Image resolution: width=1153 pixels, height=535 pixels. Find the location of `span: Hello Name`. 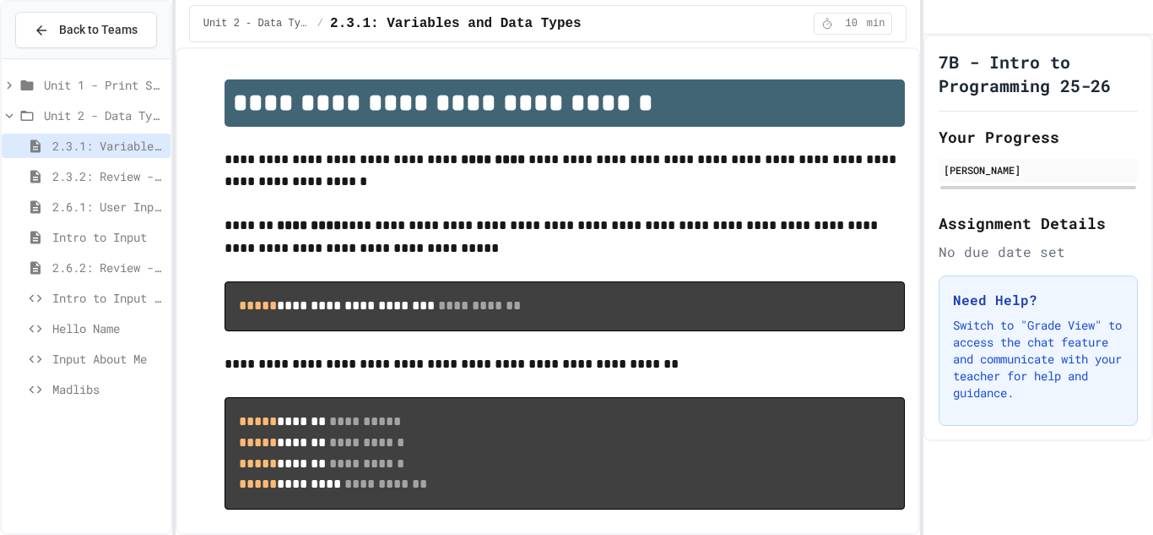

span: Hello Name is located at coordinates (108, 328).